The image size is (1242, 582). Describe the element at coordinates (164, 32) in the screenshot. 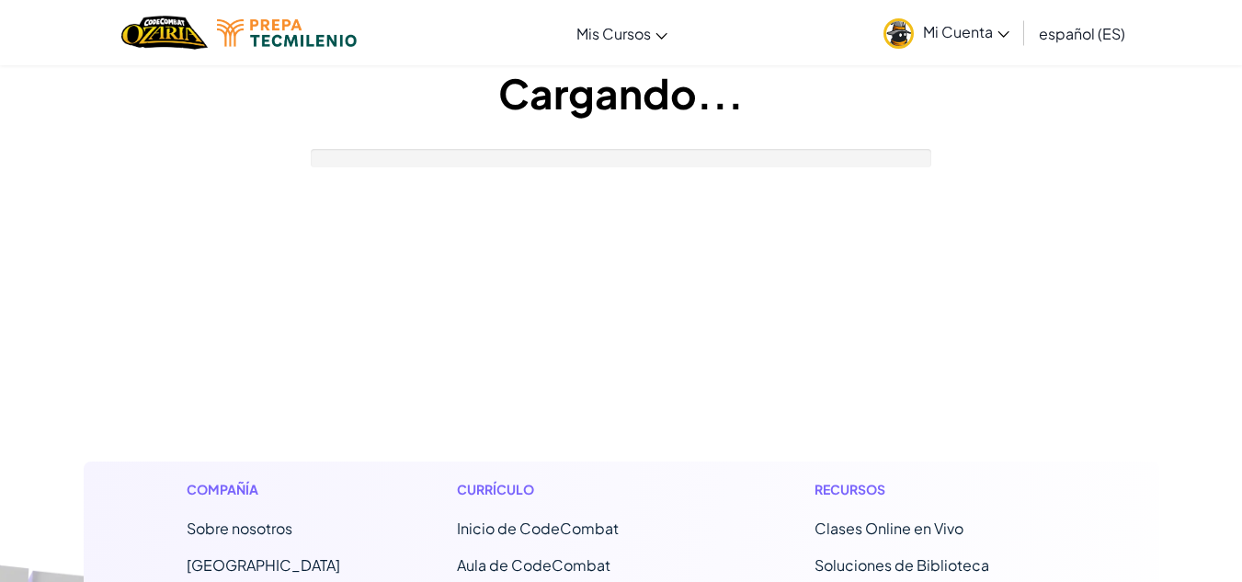

I see `a: Ozaria by CodeCombat logo` at that location.